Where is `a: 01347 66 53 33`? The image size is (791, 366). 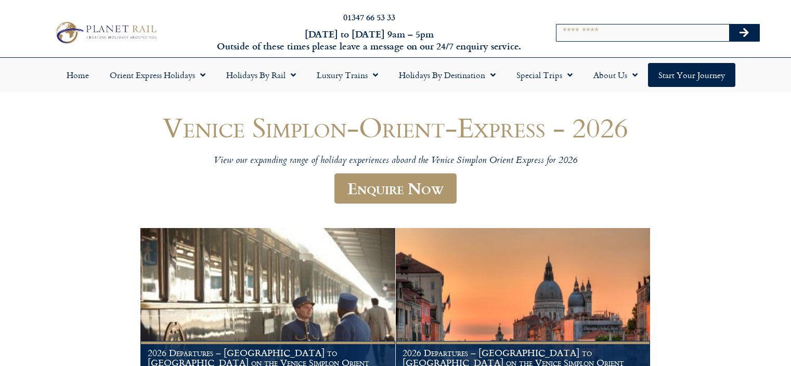
a: 01347 66 53 33 is located at coordinates (369, 17).